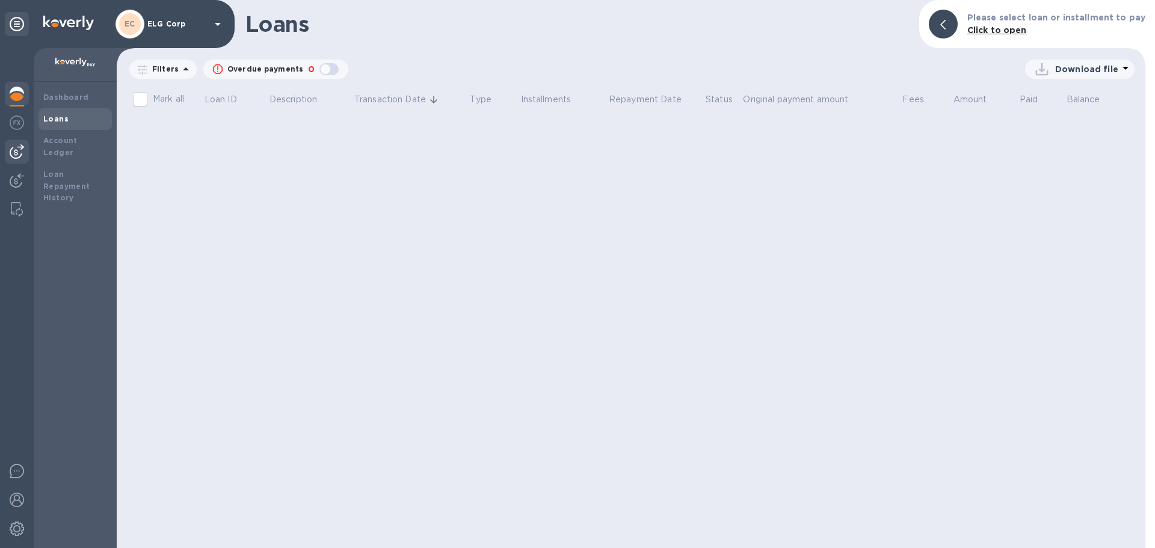  Describe the element at coordinates (60, 146) in the screenshot. I see `b: Account Ledger` at that location.